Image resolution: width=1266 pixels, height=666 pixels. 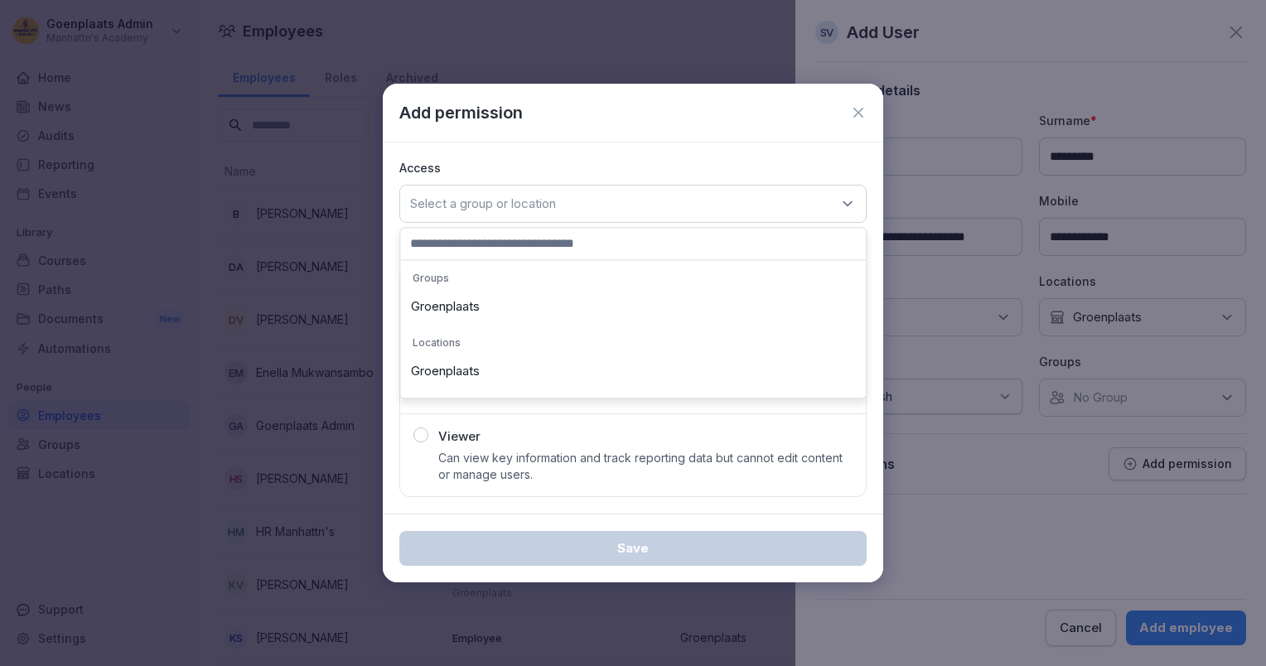 I want to click on p: Add permission, so click(x=461, y=113).